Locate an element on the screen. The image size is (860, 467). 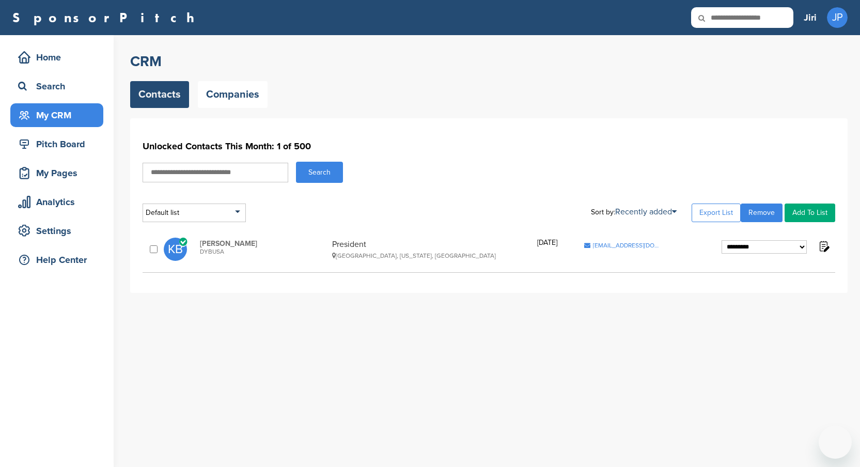
div: Pitch Board is located at coordinates (59, 144).